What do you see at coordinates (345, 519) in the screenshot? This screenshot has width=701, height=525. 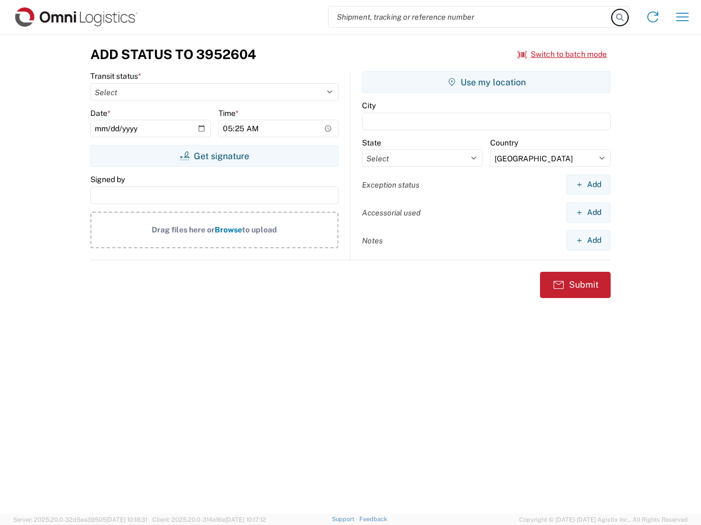 I see `a: Support` at bounding box center [345, 519].